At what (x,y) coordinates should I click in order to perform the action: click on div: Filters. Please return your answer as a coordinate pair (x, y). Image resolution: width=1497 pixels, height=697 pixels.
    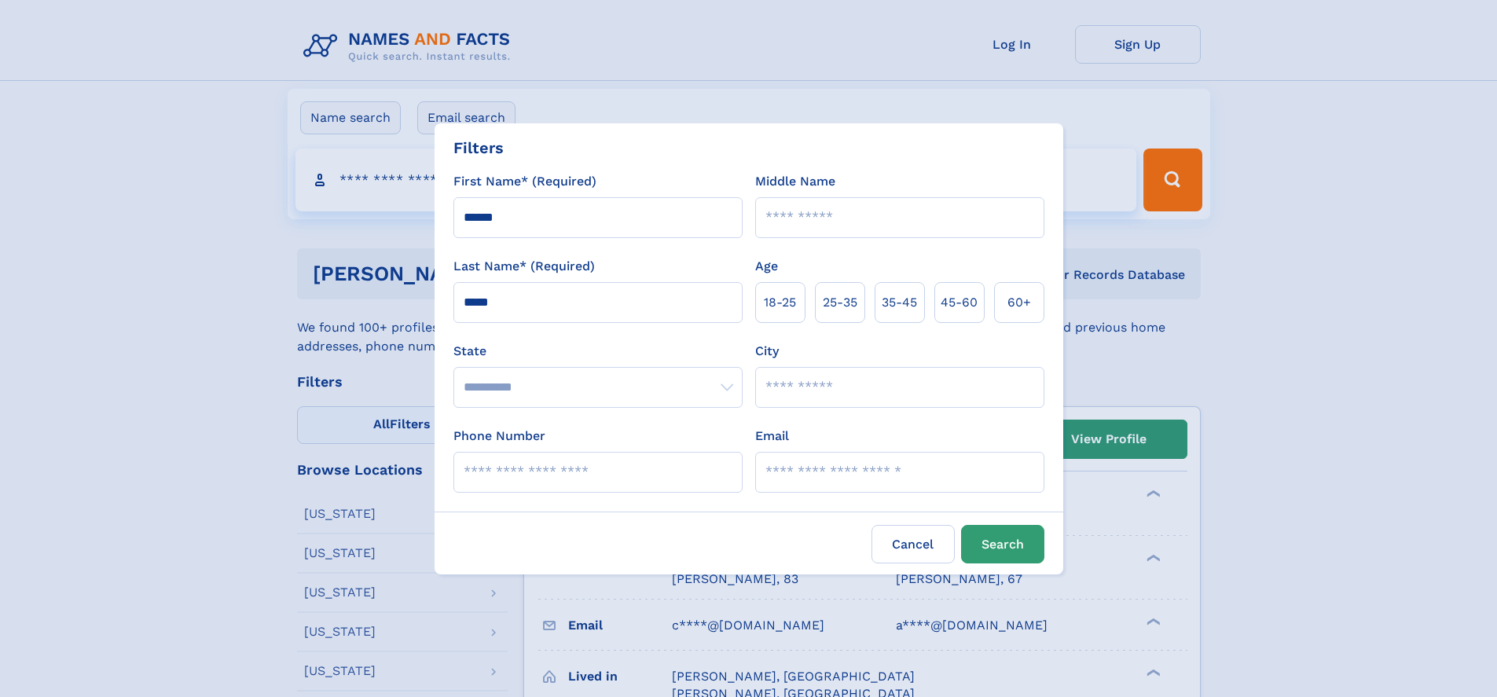
    Looking at the image, I should click on (479, 148).